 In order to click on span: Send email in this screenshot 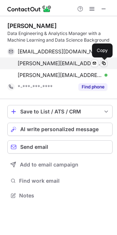, I will do `click(34, 147)`.